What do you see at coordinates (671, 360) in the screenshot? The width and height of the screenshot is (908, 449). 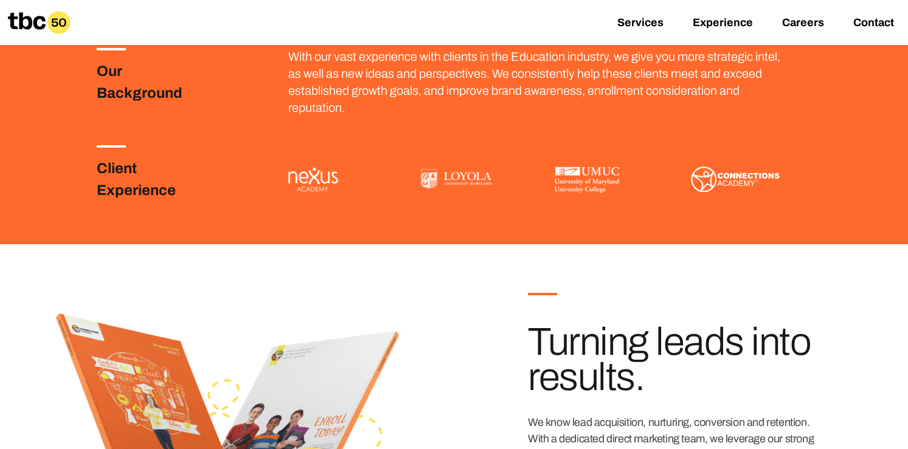 I see `h3: Turning leads into results.` at bounding box center [671, 360].